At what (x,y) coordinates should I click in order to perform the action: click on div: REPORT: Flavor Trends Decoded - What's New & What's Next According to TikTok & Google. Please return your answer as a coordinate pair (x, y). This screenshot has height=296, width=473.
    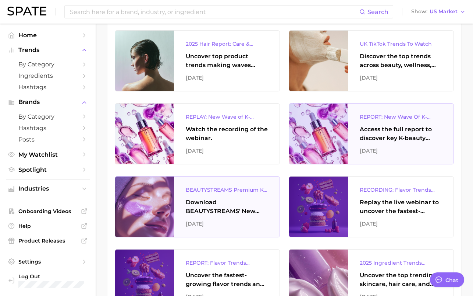
    Looking at the image, I should click on (227, 263).